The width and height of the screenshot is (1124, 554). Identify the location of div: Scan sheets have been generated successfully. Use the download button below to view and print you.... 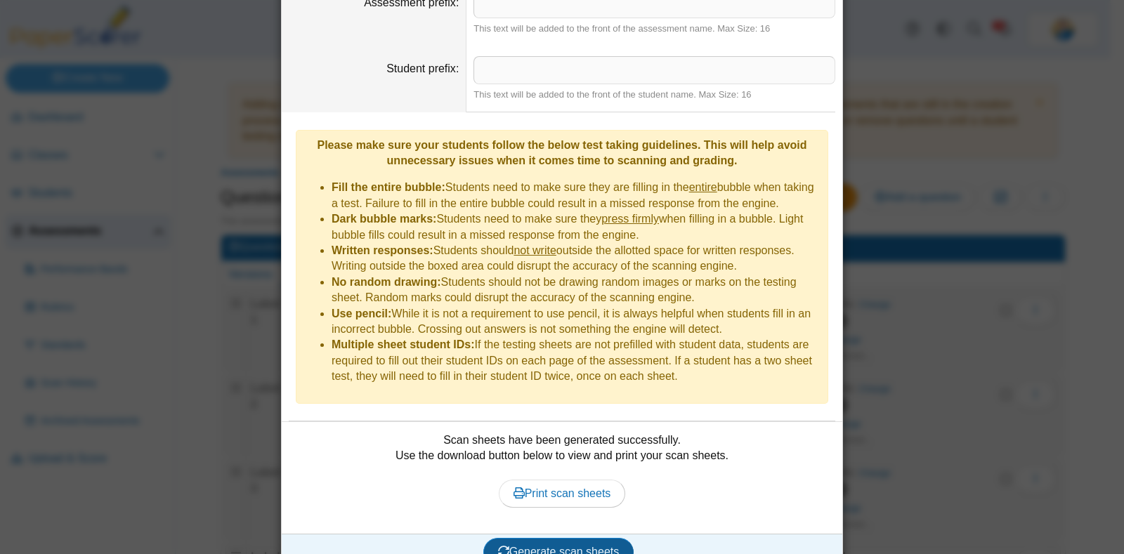
(562, 478).